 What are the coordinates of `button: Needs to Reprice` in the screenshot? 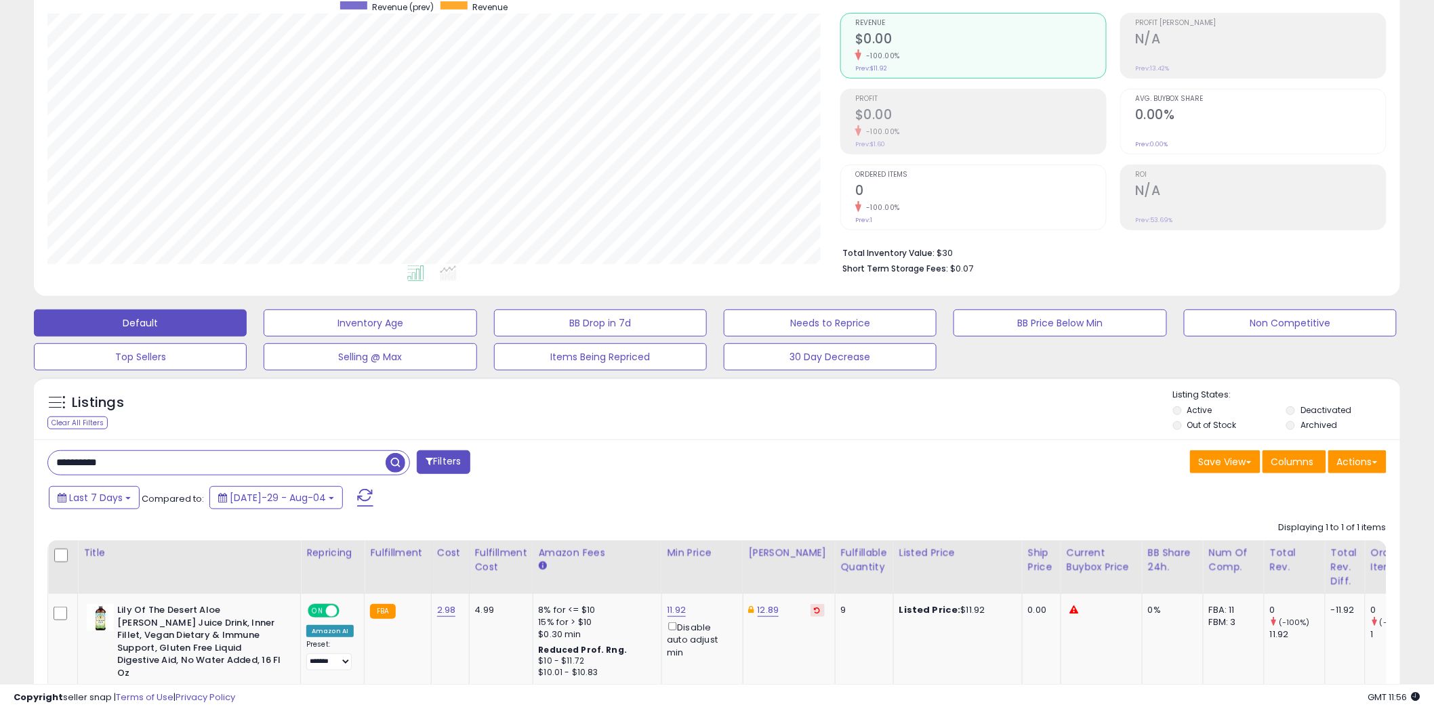 It's located at (830, 323).